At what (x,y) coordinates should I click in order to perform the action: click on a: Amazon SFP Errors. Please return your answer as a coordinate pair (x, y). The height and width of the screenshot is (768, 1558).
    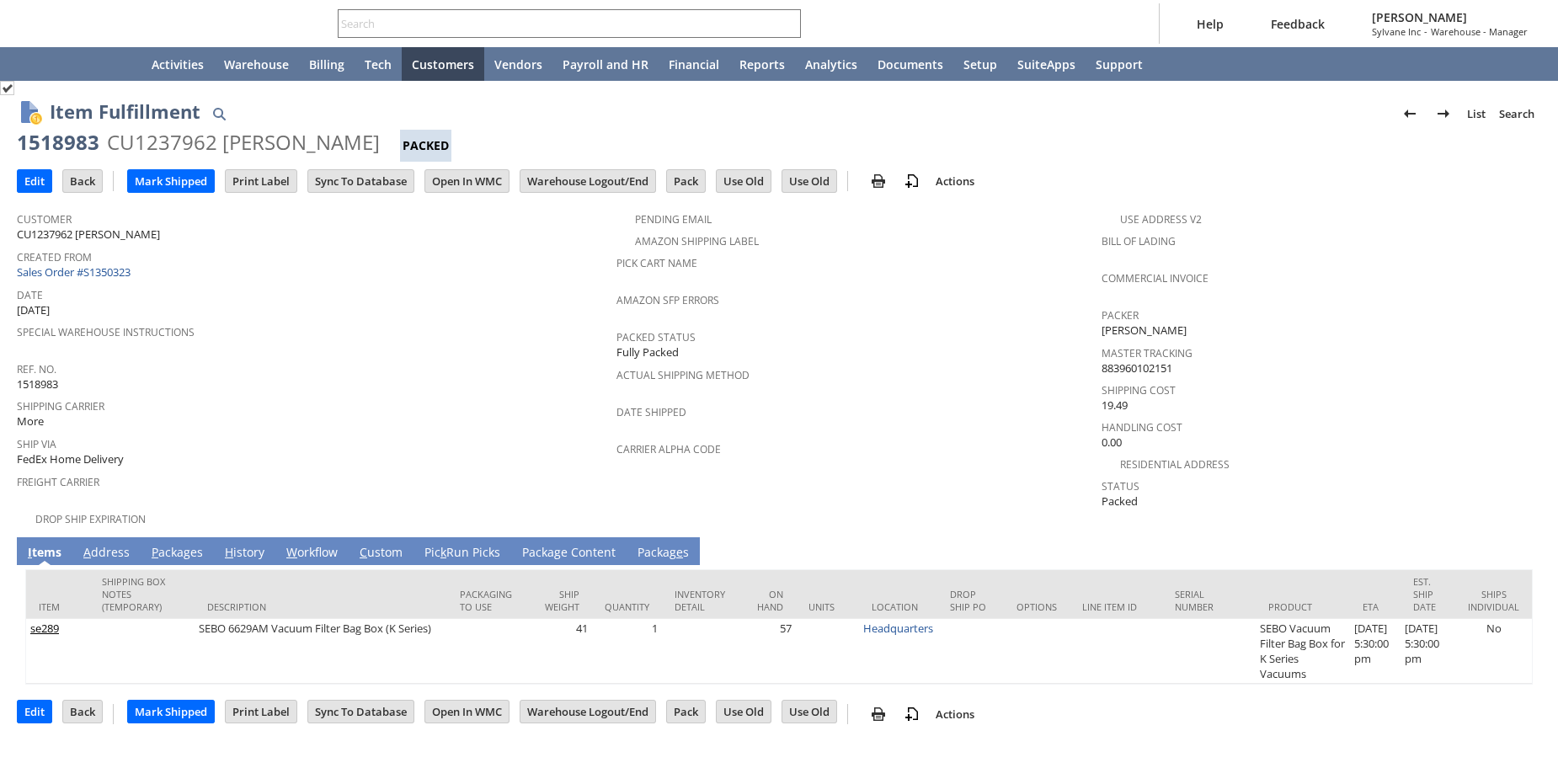
    Looking at the image, I should click on (668, 300).